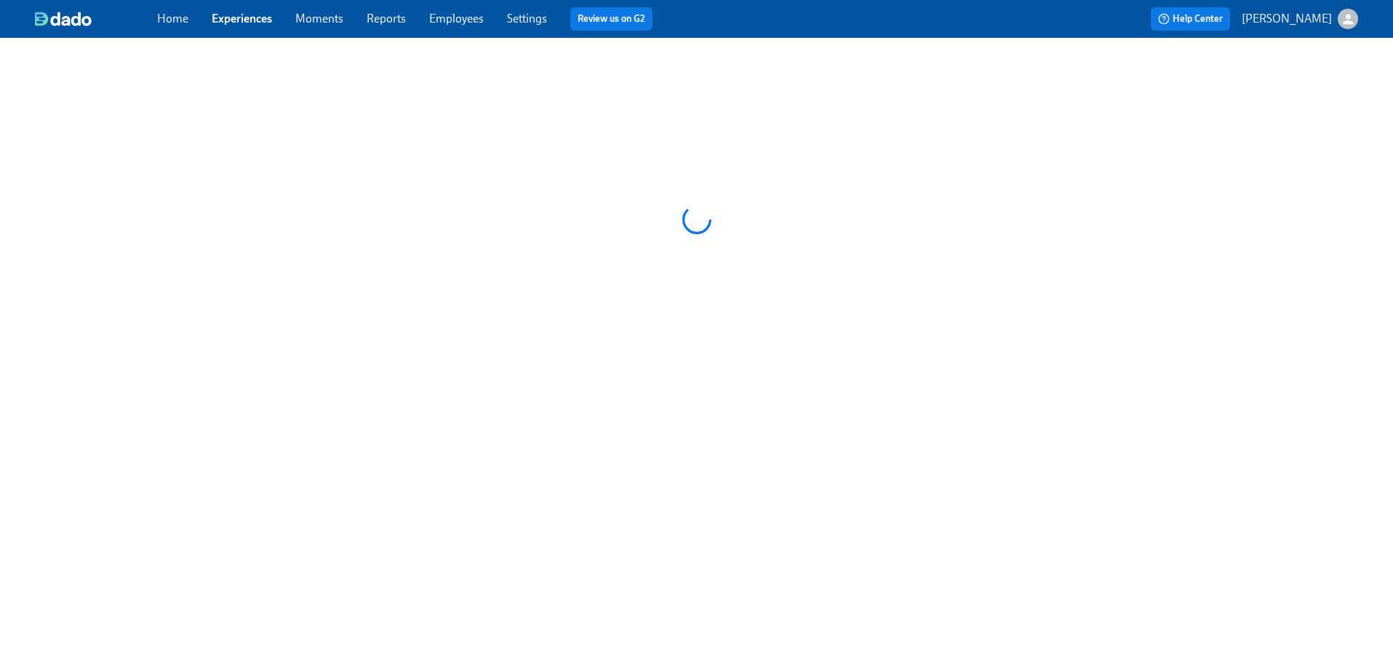 This screenshot has width=1393, height=664. Describe the element at coordinates (319, 18) in the screenshot. I see `a: Moments` at that location.